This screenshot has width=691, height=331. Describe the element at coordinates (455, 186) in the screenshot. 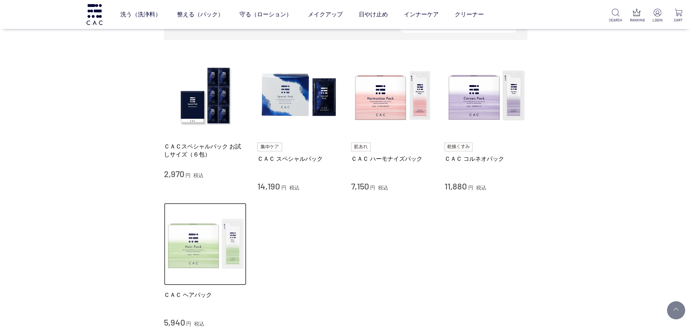

I see `span: 11,880` at that location.